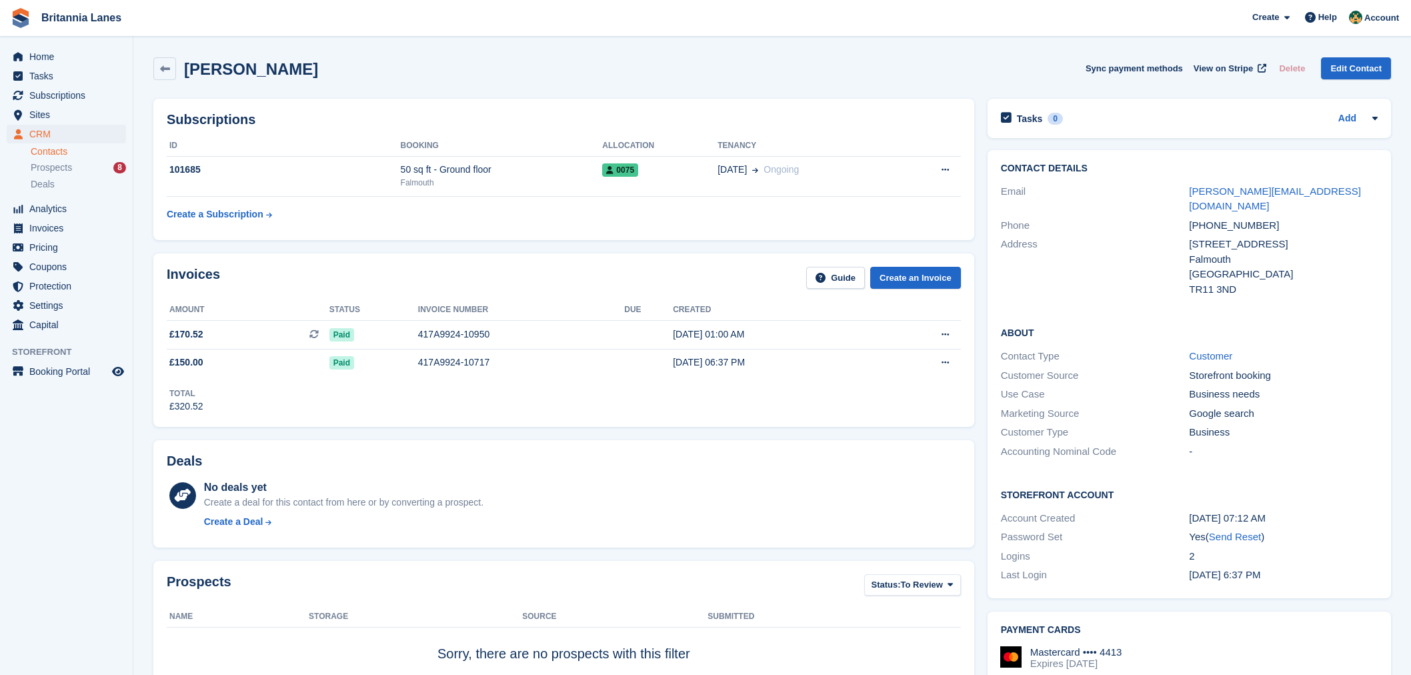 This screenshot has height=675, width=1411. Describe the element at coordinates (1292, 68) in the screenshot. I see `button: Delete` at that location.